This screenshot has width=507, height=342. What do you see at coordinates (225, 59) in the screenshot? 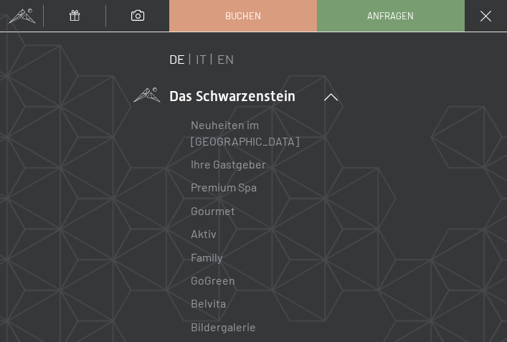
I see `a: EN` at bounding box center [225, 59].